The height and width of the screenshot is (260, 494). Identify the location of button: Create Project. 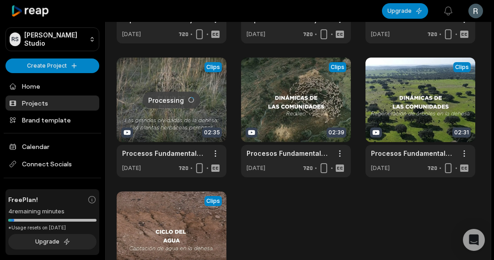
(52, 66).